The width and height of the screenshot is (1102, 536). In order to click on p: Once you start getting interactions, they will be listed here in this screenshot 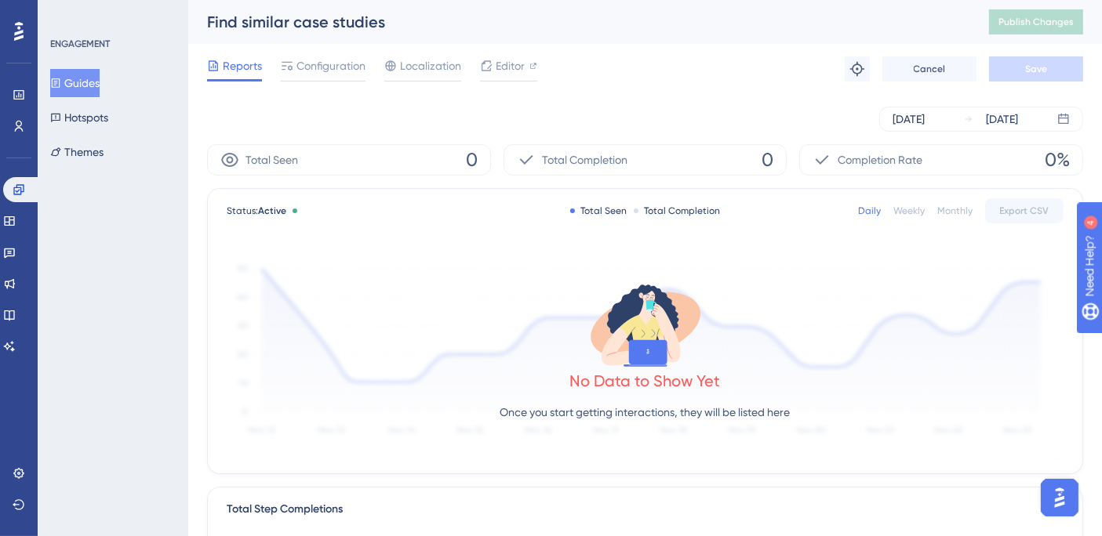, I will do `click(645, 412)`.